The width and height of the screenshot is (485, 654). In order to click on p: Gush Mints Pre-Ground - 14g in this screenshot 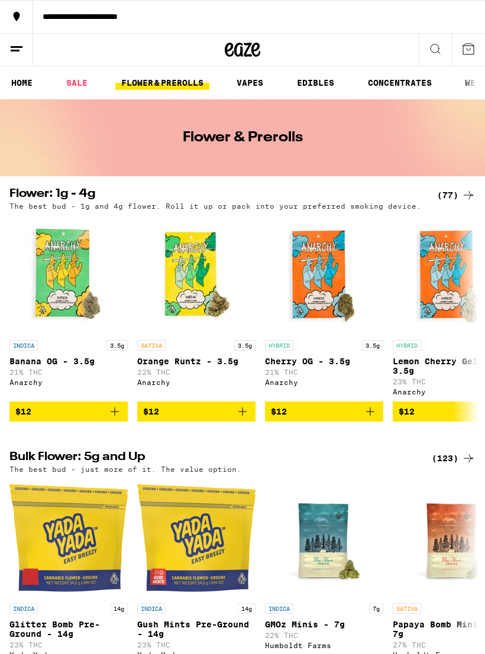, I will do `click(196, 629)`.